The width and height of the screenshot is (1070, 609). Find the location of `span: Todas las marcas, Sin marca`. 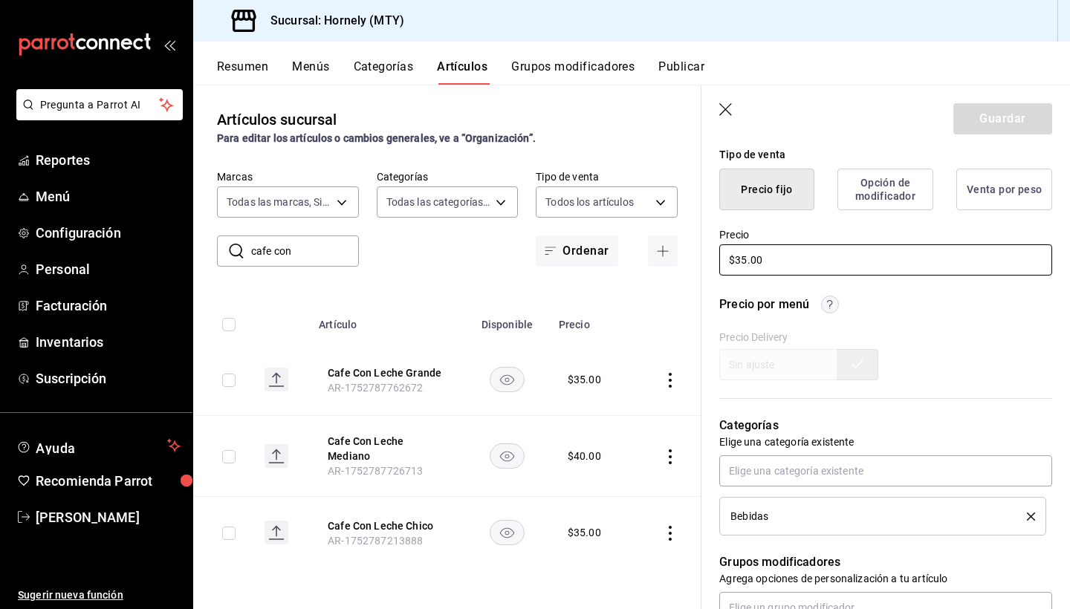

span: Todas las marcas, Sin marca is located at coordinates (279, 202).